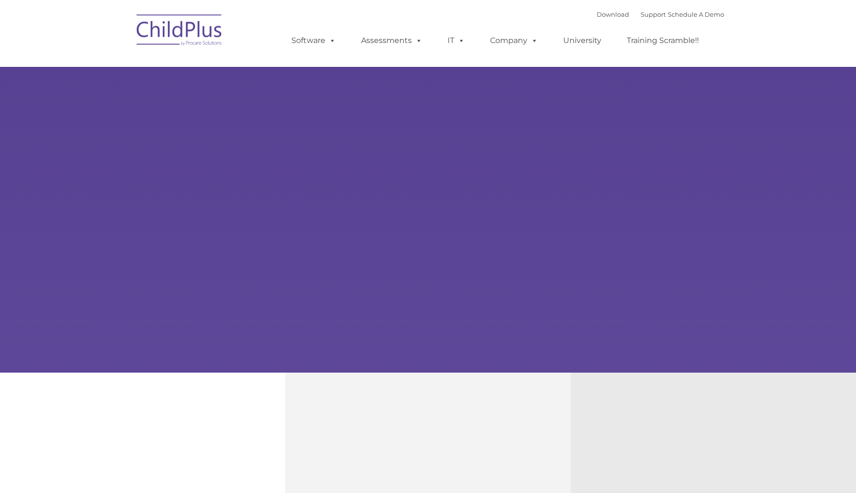  What do you see at coordinates (456, 41) in the screenshot?
I see `a: IT` at bounding box center [456, 41].